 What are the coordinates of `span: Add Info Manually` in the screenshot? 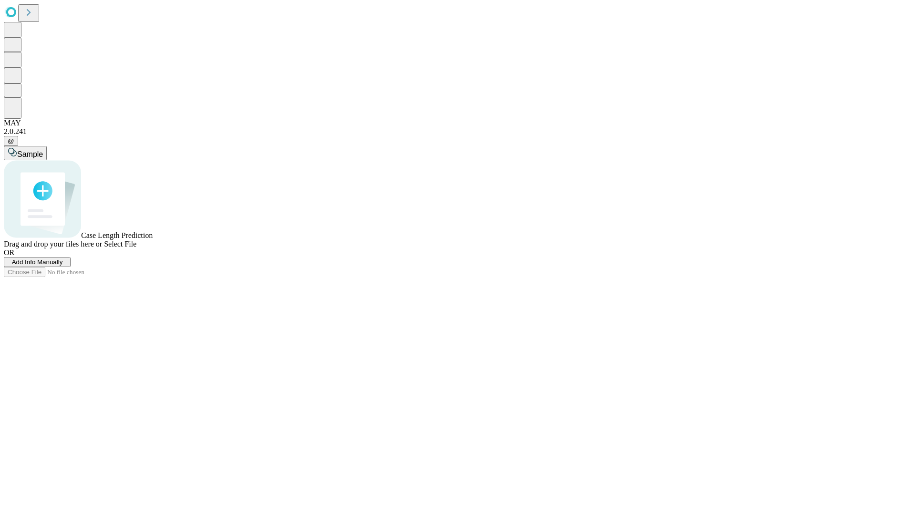 It's located at (37, 262).